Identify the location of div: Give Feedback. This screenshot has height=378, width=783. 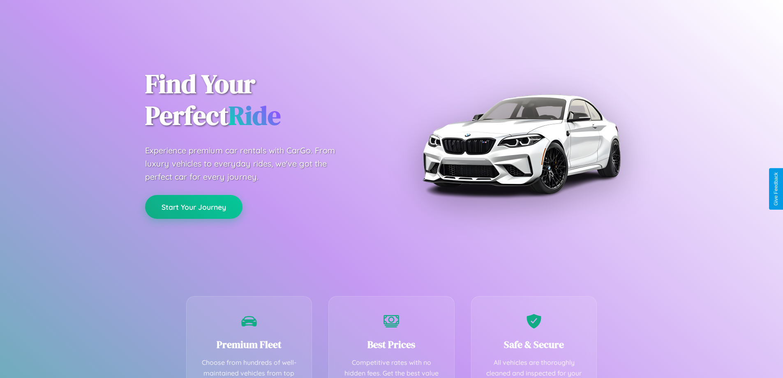
(776, 189).